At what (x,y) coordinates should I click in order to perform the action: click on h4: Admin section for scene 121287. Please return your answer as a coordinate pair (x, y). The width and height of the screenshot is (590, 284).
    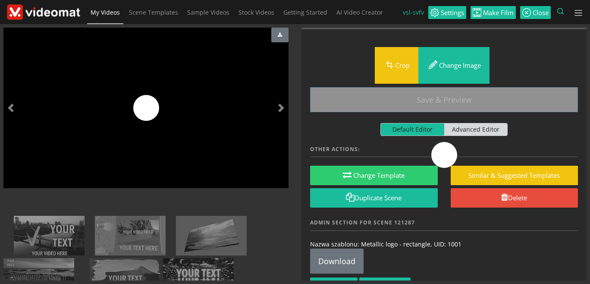
    Looking at the image, I should click on (443, 225).